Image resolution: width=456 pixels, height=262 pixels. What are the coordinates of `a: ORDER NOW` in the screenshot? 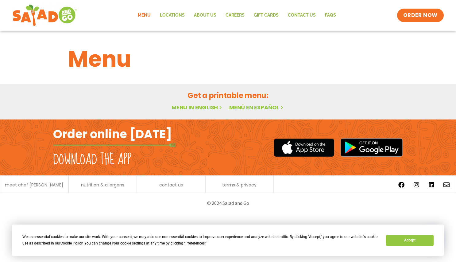 It's located at (420, 15).